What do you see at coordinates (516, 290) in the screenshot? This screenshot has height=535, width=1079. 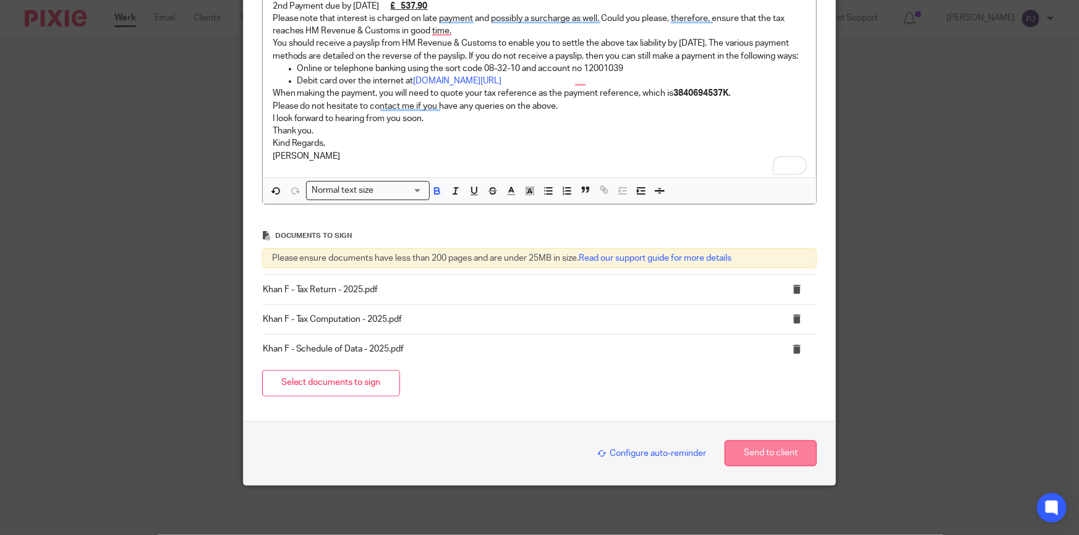 I see `p: Khan F - Tax Return - 2025.pdf` at bounding box center [516, 290].